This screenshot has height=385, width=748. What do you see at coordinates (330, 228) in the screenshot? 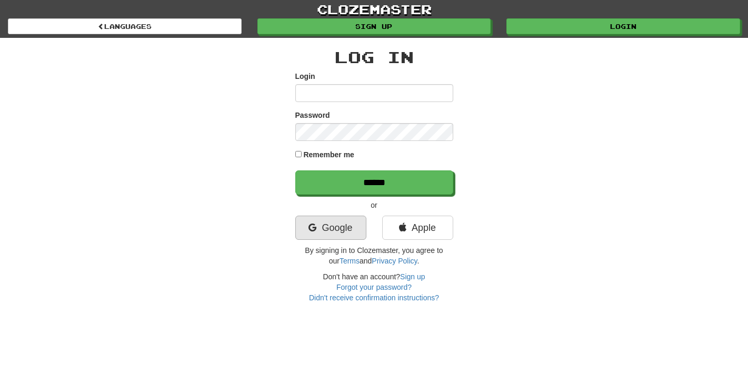
I see `a: Google` at bounding box center [330, 228].